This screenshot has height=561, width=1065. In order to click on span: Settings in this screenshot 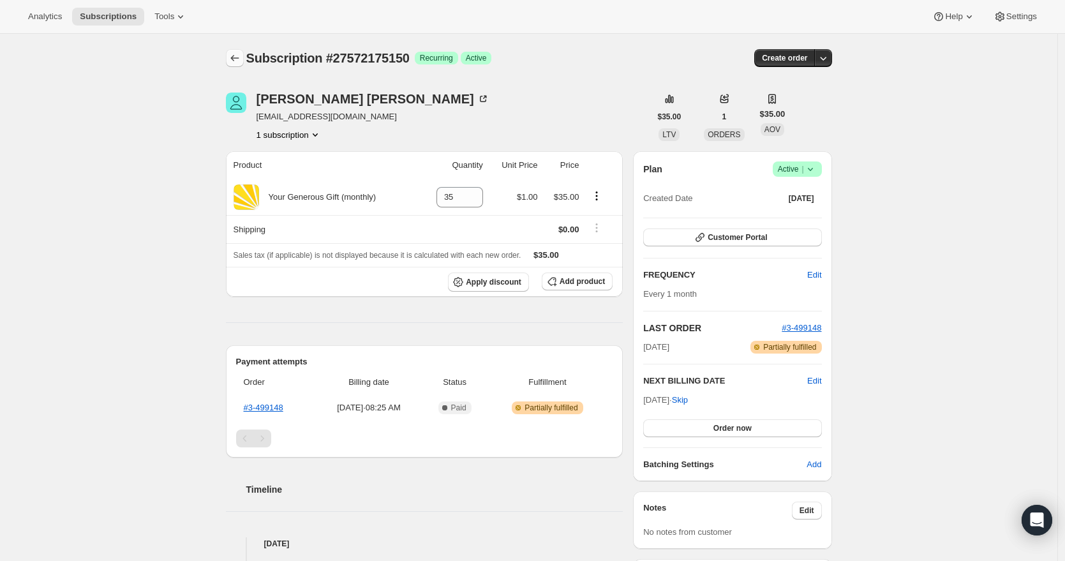, I will do `click(1021, 17)`.